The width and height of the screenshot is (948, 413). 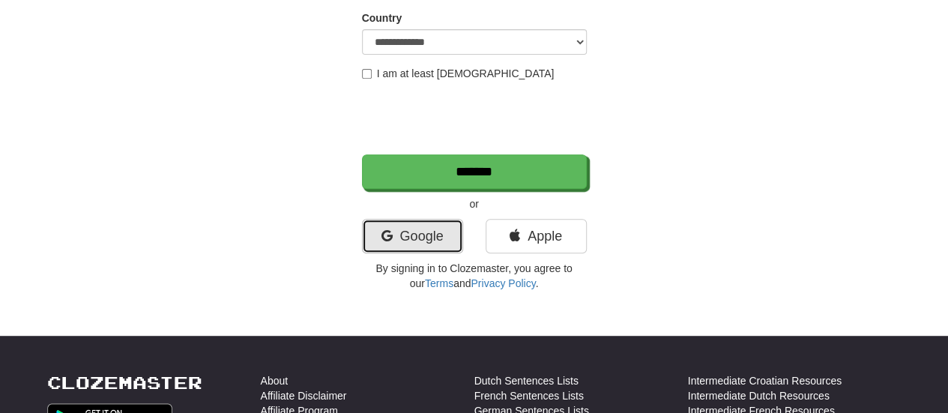 I want to click on p: or, so click(x=474, y=204).